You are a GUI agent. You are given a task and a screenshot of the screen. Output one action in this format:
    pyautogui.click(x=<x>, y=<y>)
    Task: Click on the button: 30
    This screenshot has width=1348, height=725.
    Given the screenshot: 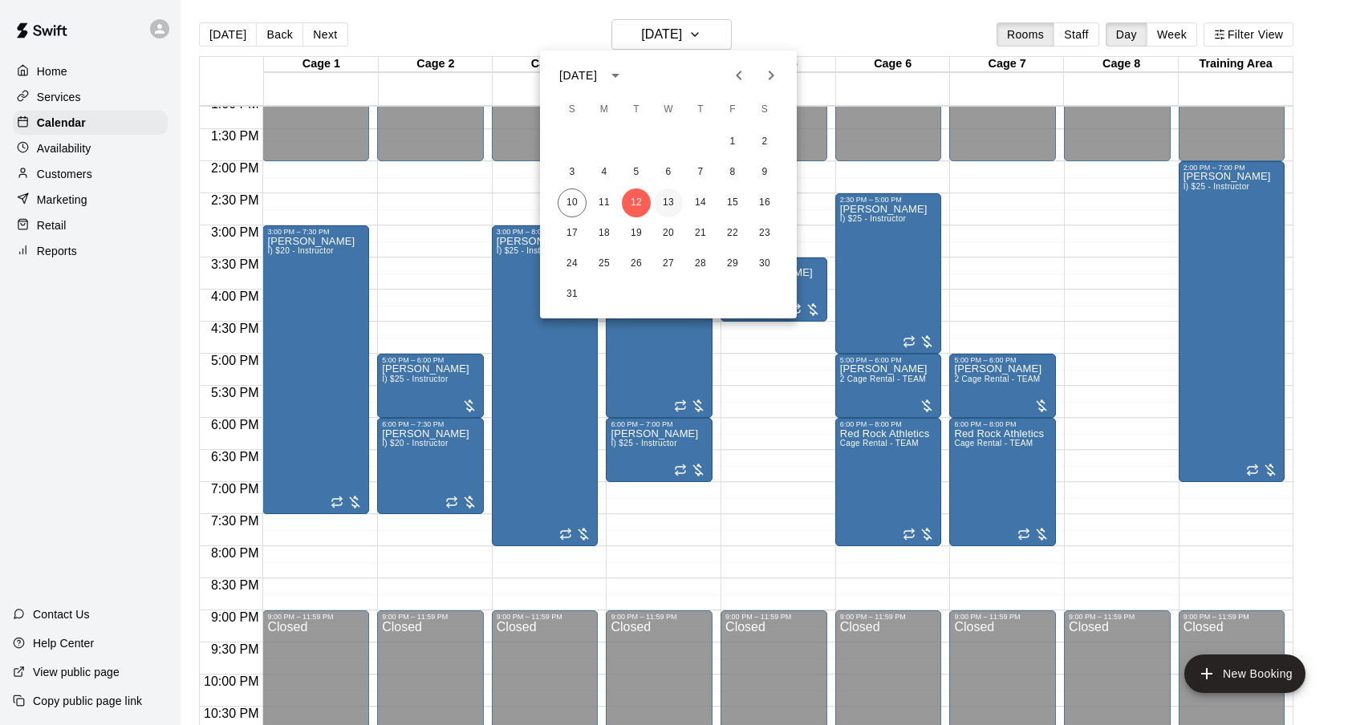 What is the action you would take?
    pyautogui.click(x=764, y=264)
    